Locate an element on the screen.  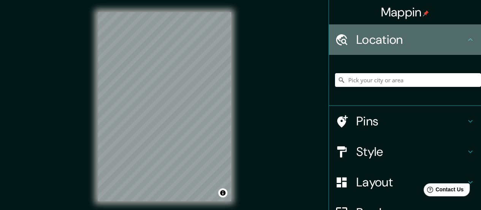
input: Pick your city or area is located at coordinates (408, 80).